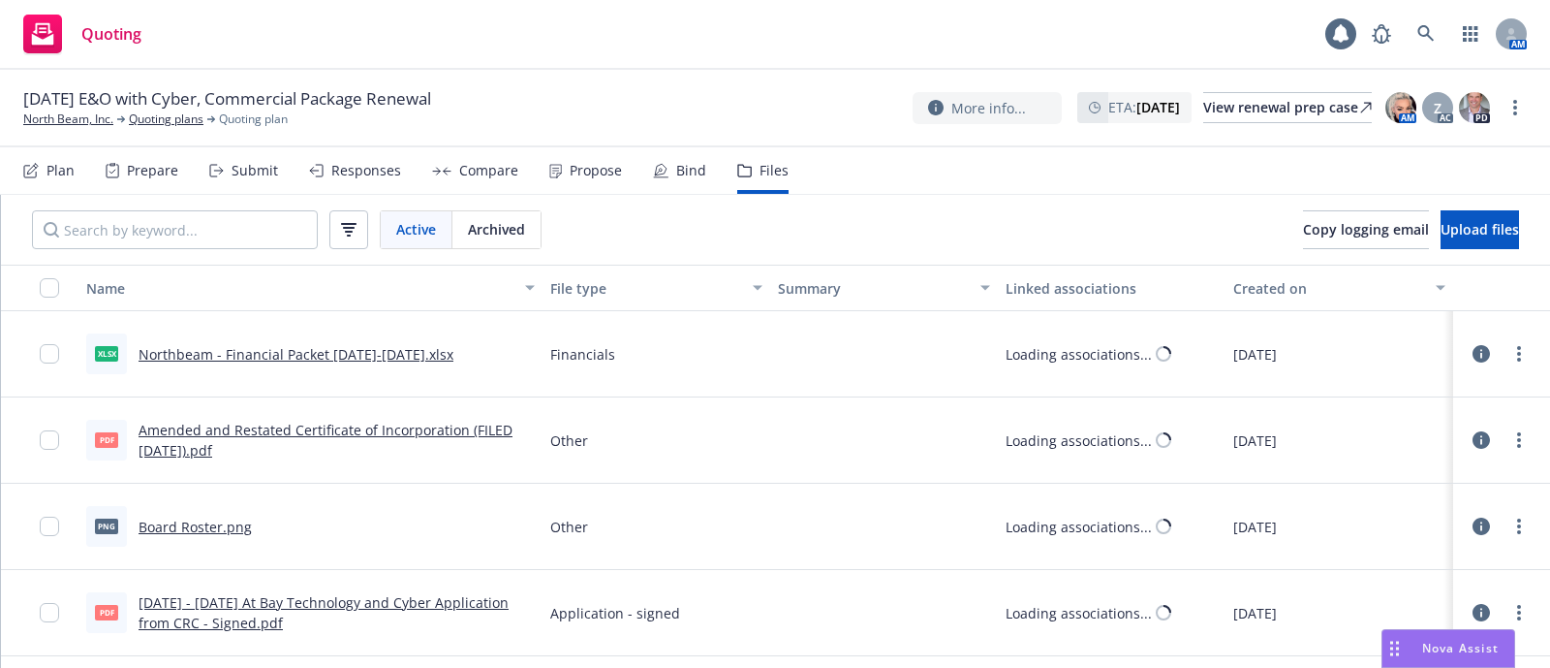 The height and width of the screenshot is (668, 1550). Describe the element at coordinates (1426, 34) in the screenshot. I see `a: Search` at that location.